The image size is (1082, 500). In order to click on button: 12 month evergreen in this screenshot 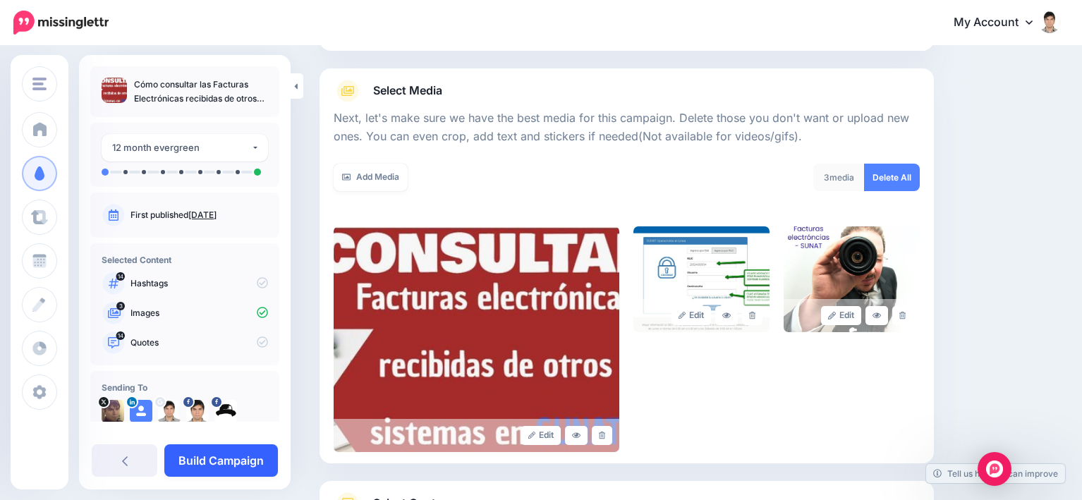, I will do `click(185, 147)`.